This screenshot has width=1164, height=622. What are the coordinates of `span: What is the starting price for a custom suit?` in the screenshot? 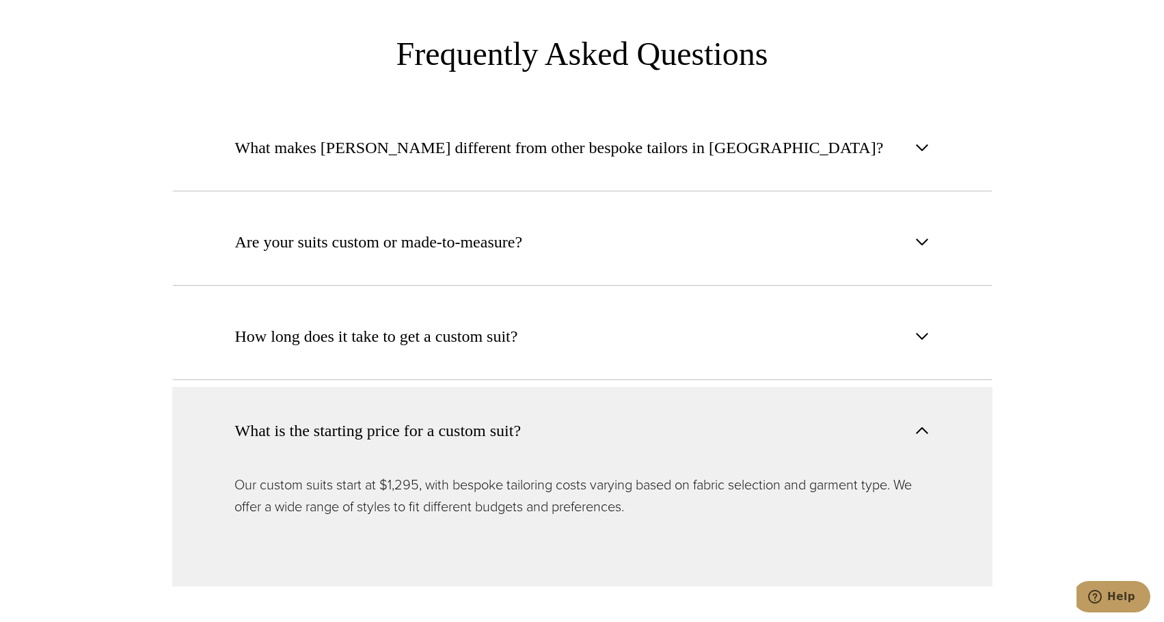 It's located at (378, 431).